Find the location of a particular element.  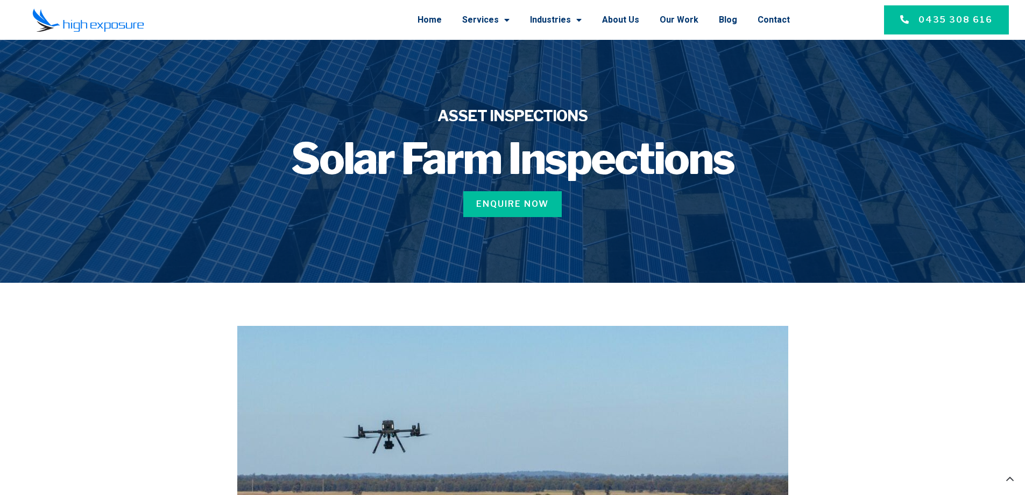

h1: Solar Farm Inspections is located at coordinates (513, 159).